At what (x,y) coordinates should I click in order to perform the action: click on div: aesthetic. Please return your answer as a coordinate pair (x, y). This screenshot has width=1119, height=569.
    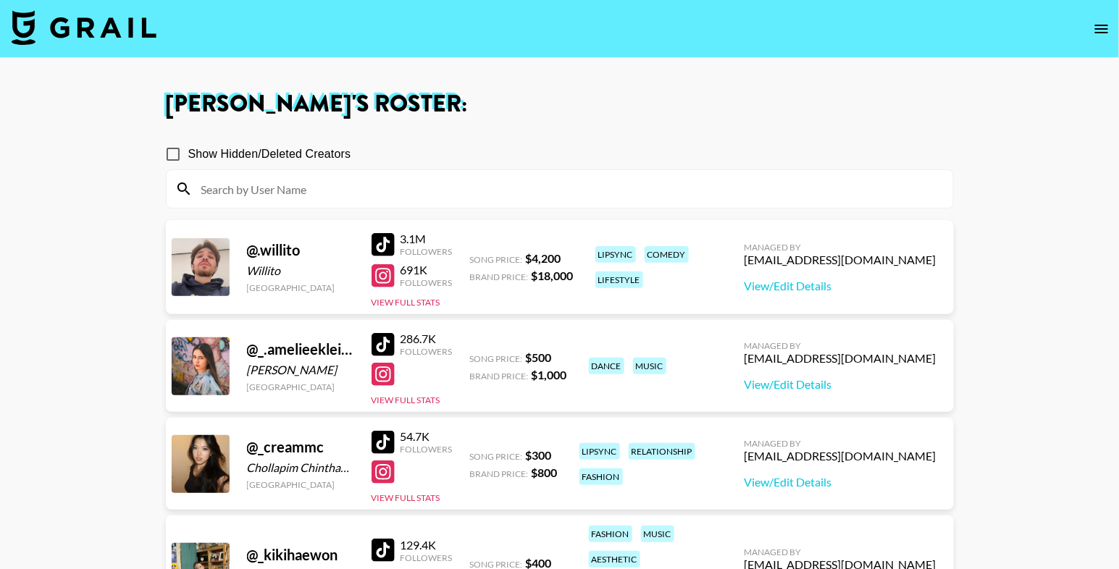
    Looking at the image, I should click on (614, 559).